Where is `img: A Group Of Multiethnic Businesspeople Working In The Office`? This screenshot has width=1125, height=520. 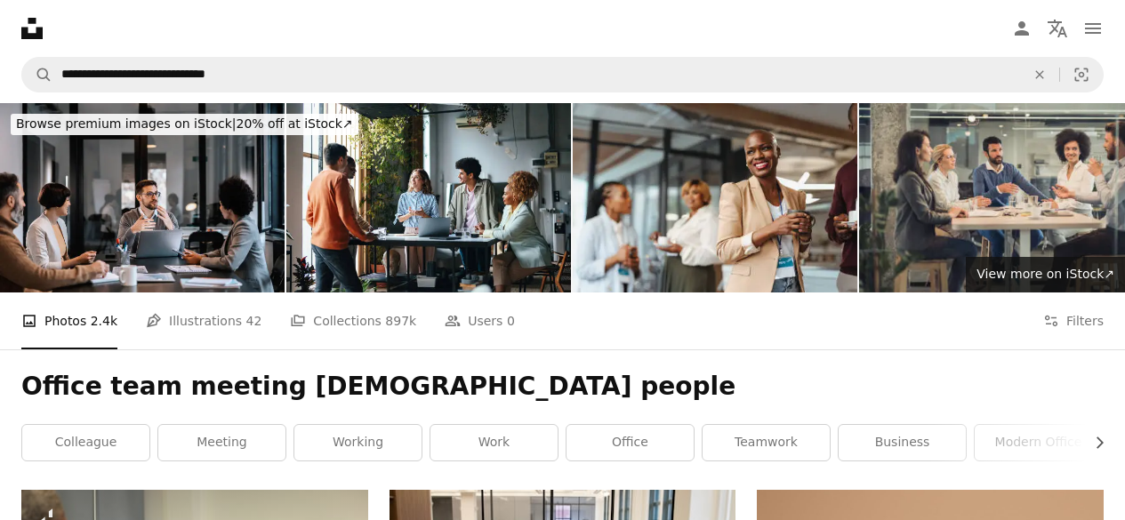
img: A Group Of Multiethnic Businesspeople Working In The Office is located at coordinates (429, 197).